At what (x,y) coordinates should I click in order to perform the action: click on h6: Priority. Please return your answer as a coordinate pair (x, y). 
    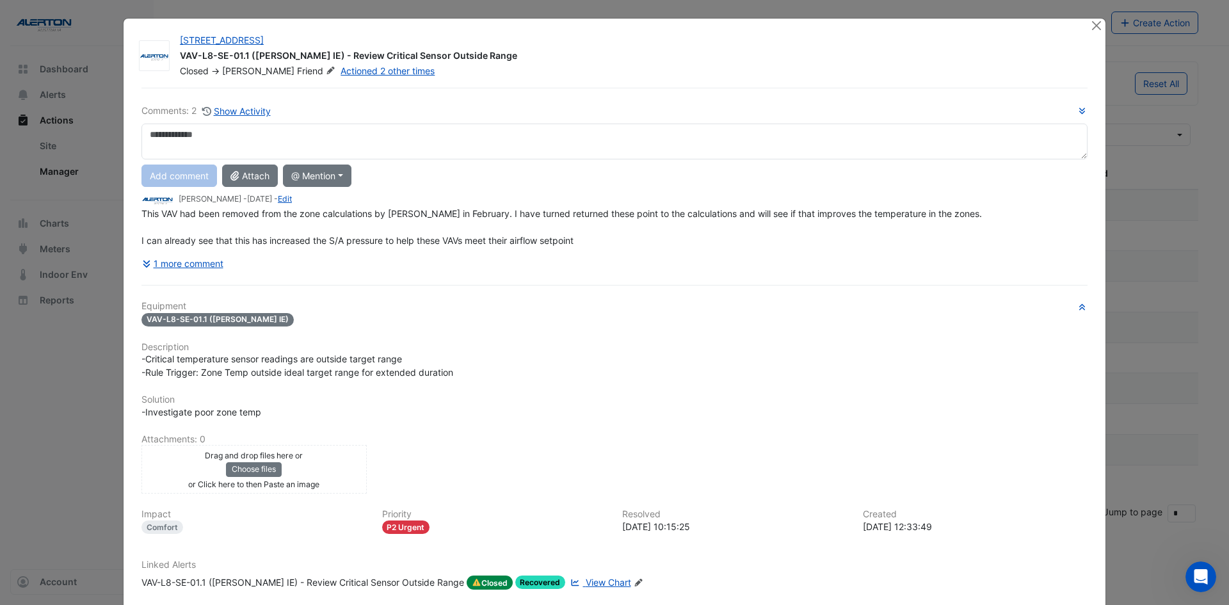
    Looking at the image, I should click on (495, 514).